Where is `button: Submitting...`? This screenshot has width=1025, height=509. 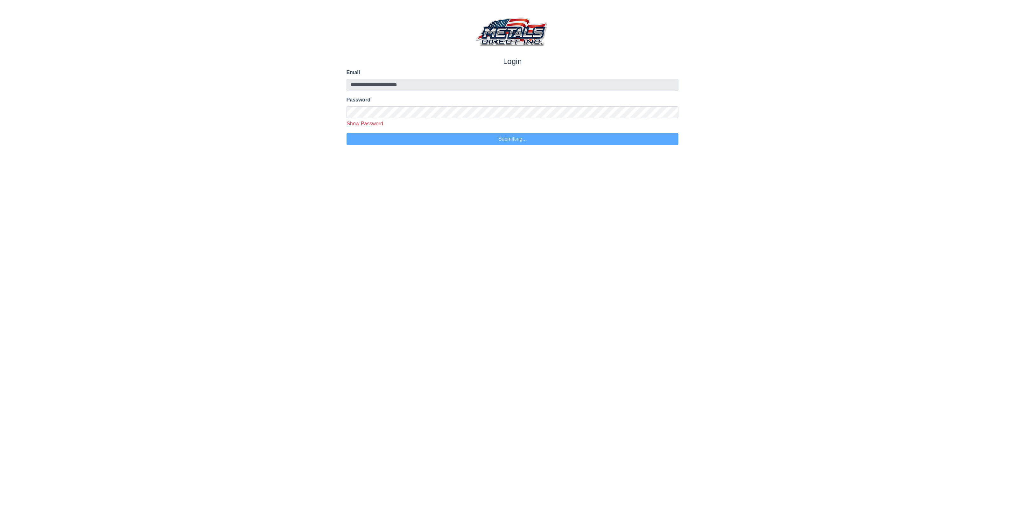 button: Submitting... is located at coordinates (513, 139).